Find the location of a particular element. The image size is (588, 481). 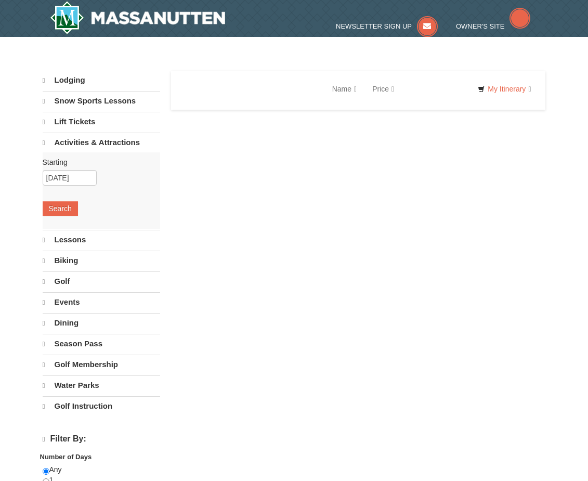

a: Lessons is located at coordinates (101, 240).